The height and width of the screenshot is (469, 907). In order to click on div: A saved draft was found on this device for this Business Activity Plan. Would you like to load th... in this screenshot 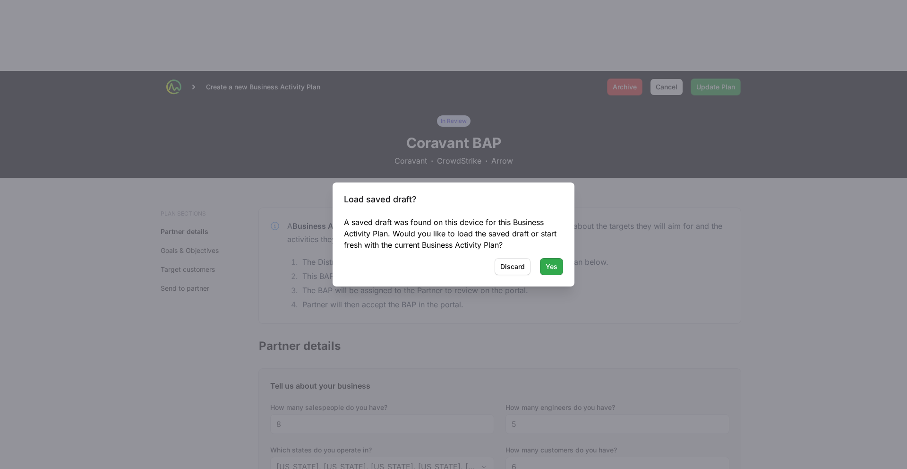, I will do `click(454, 233)`.